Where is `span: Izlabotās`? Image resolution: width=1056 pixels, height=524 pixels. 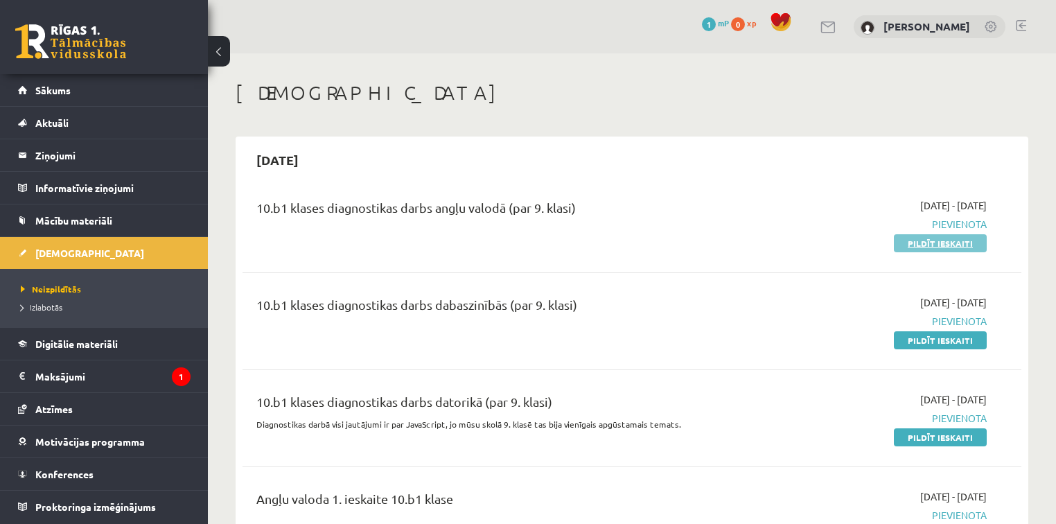
span: Izlabotās is located at coordinates (42, 307).